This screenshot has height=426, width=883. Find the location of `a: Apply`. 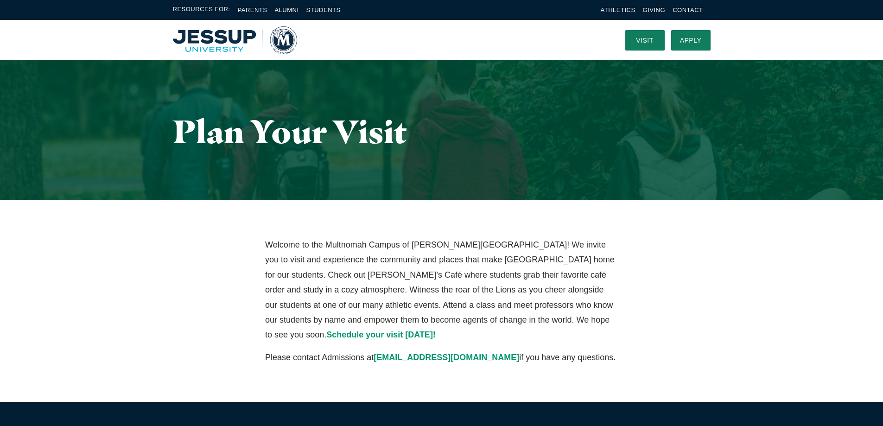

a: Apply is located at coordinates (690, 40).